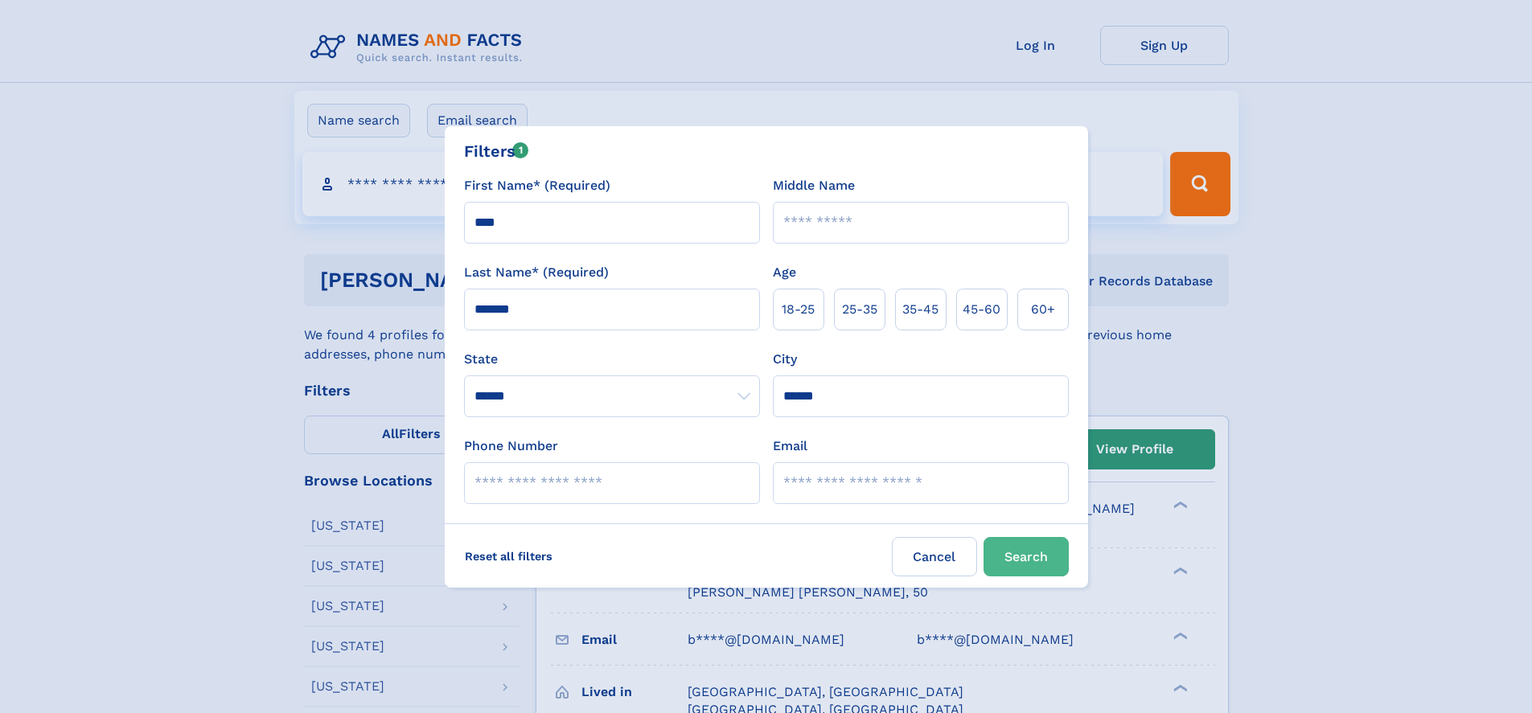 Image resolution: width=1532 pixels, height=713 pixels. I want to click on span: 60+, so click(1043, 310).